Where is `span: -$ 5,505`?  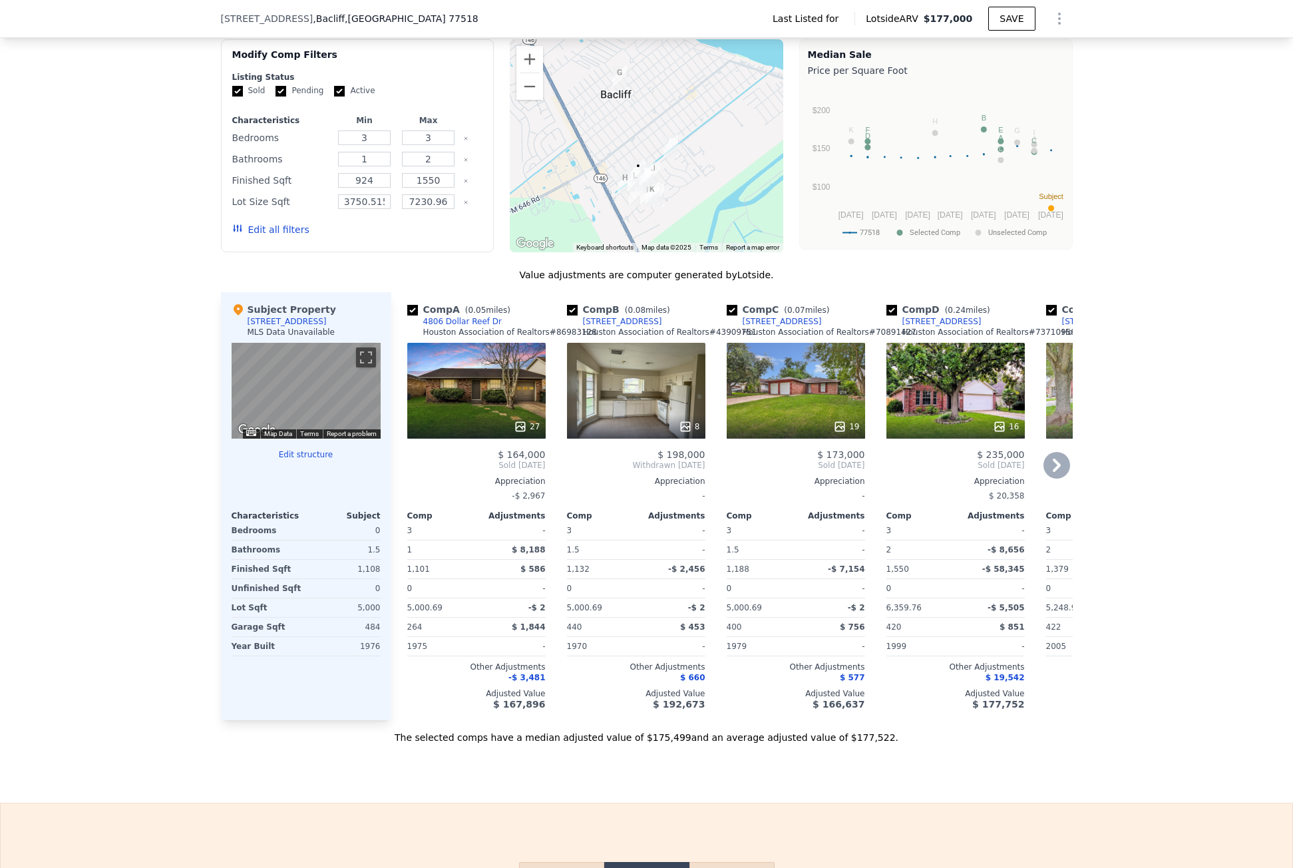 span: -$ 5,505 is located at coordinates (1005, 607).